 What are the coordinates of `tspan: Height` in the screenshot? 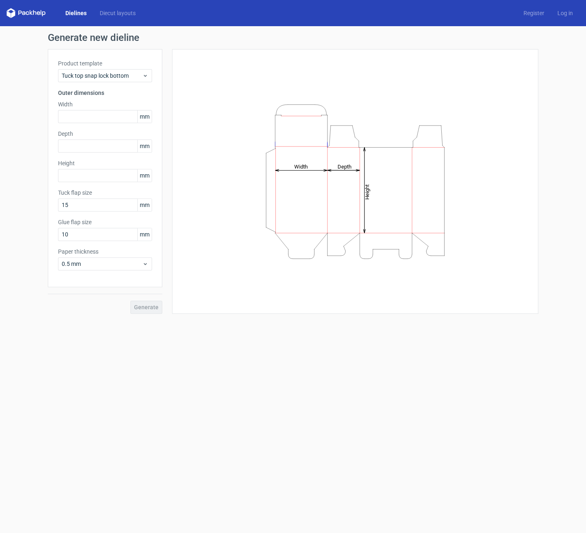 It's located at (367, 191).